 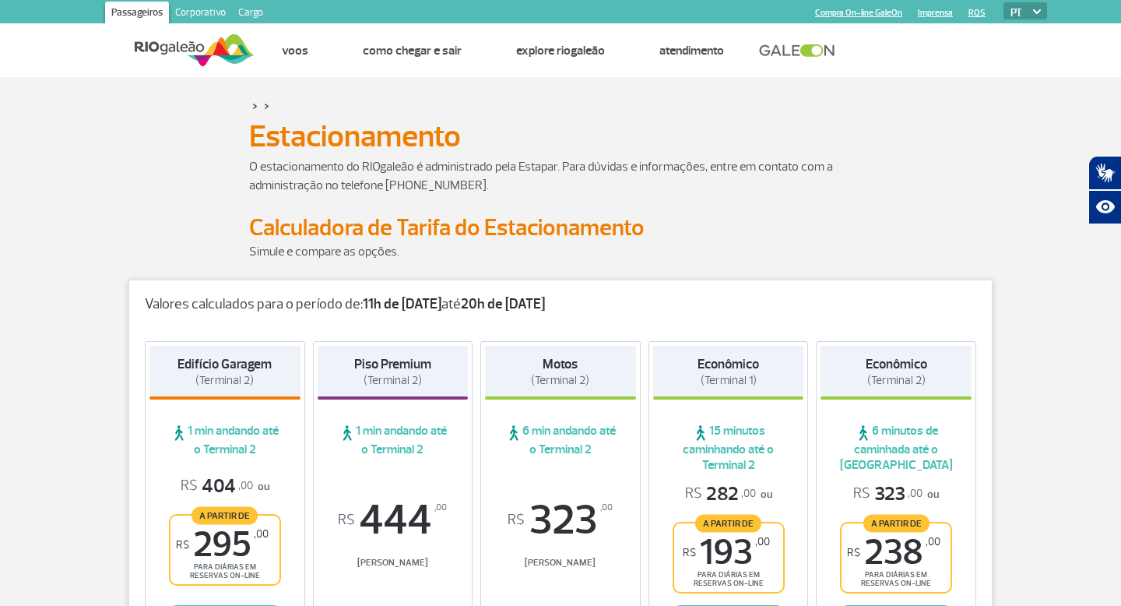 I want to click on a: Atendimento, so click(x=692, y=51).